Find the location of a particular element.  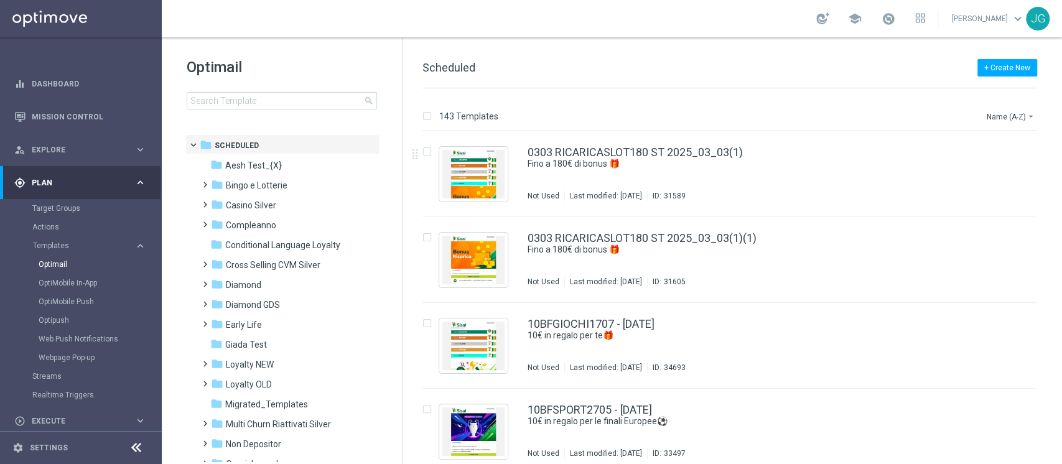

span: Diamond is located at coordinates (243, 285).